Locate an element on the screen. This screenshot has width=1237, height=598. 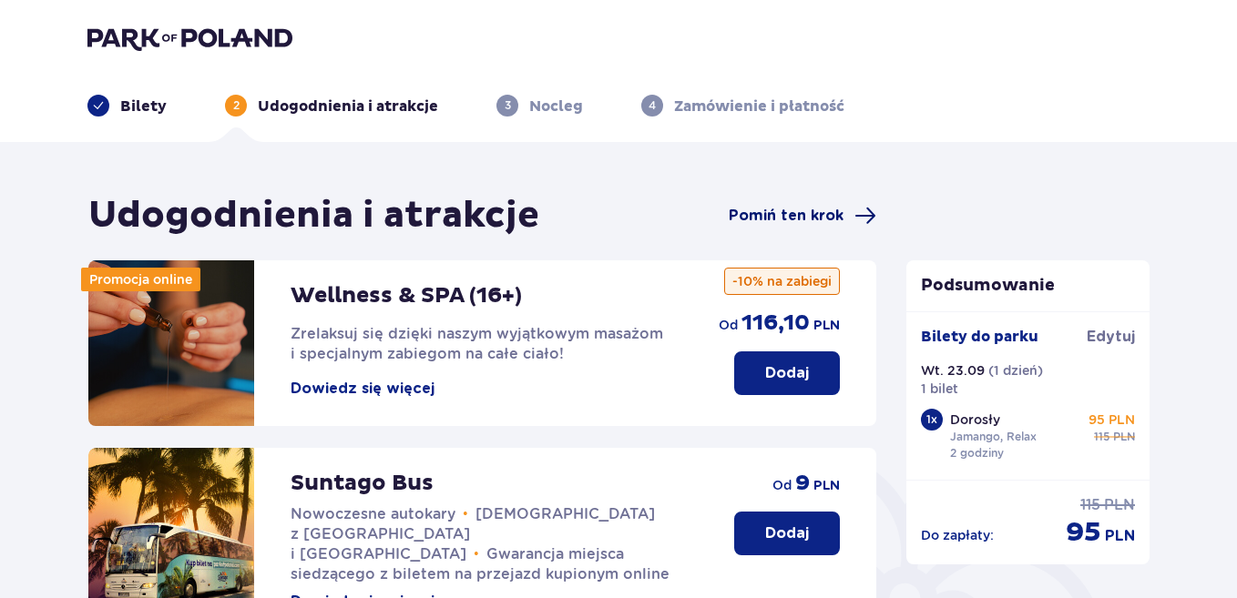
p: ( 1 dzień ) is located at coordinates (1015, 371).